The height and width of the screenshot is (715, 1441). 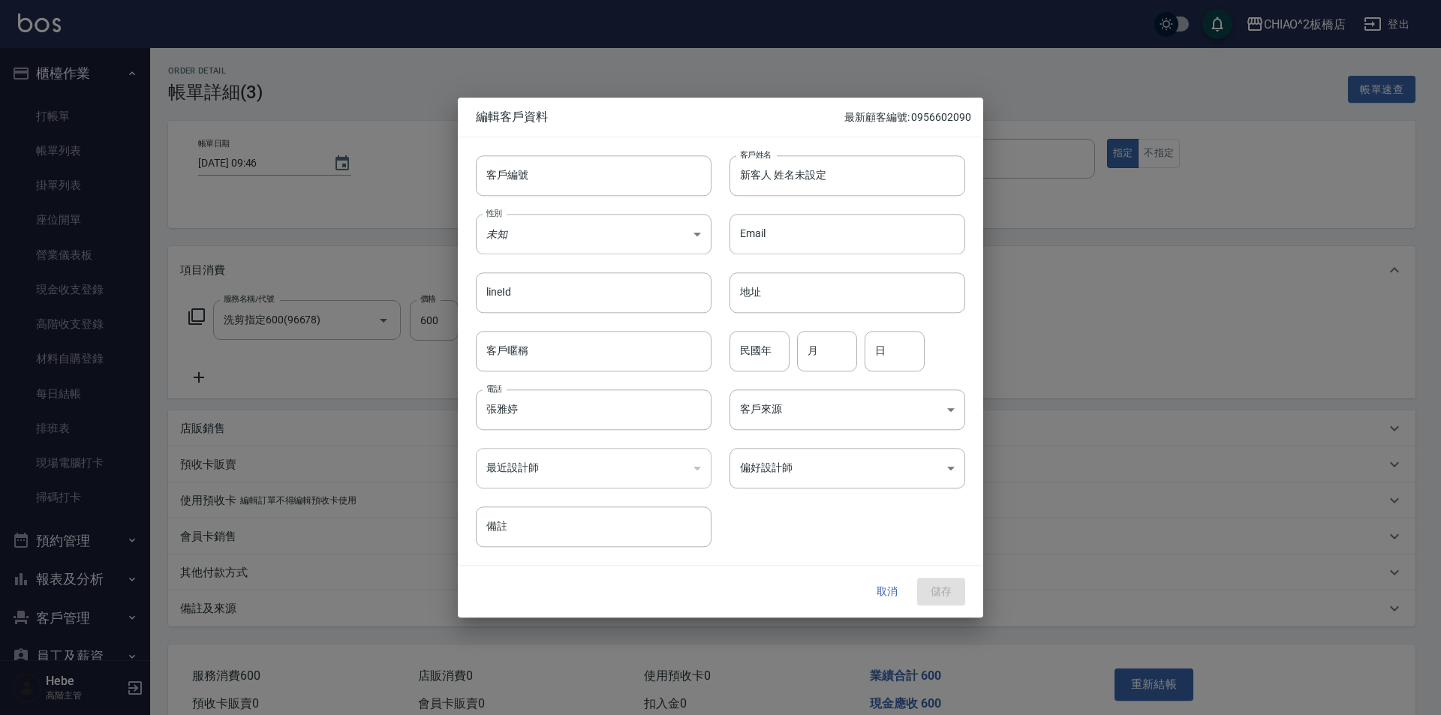 What do you see at coordinates (756, 154) in the screenshot?
I see `label: 客戶姓名` at bounding box center [756, 154].